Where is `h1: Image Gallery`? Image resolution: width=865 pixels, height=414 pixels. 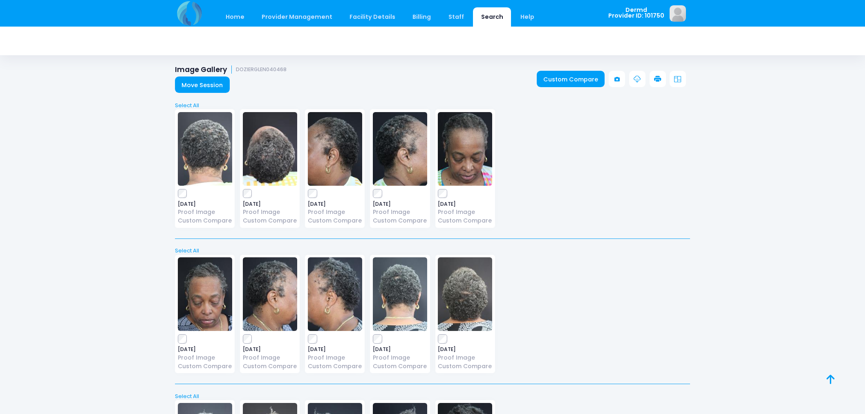
h1: Image Gallery is located at coordinates (231, 69).